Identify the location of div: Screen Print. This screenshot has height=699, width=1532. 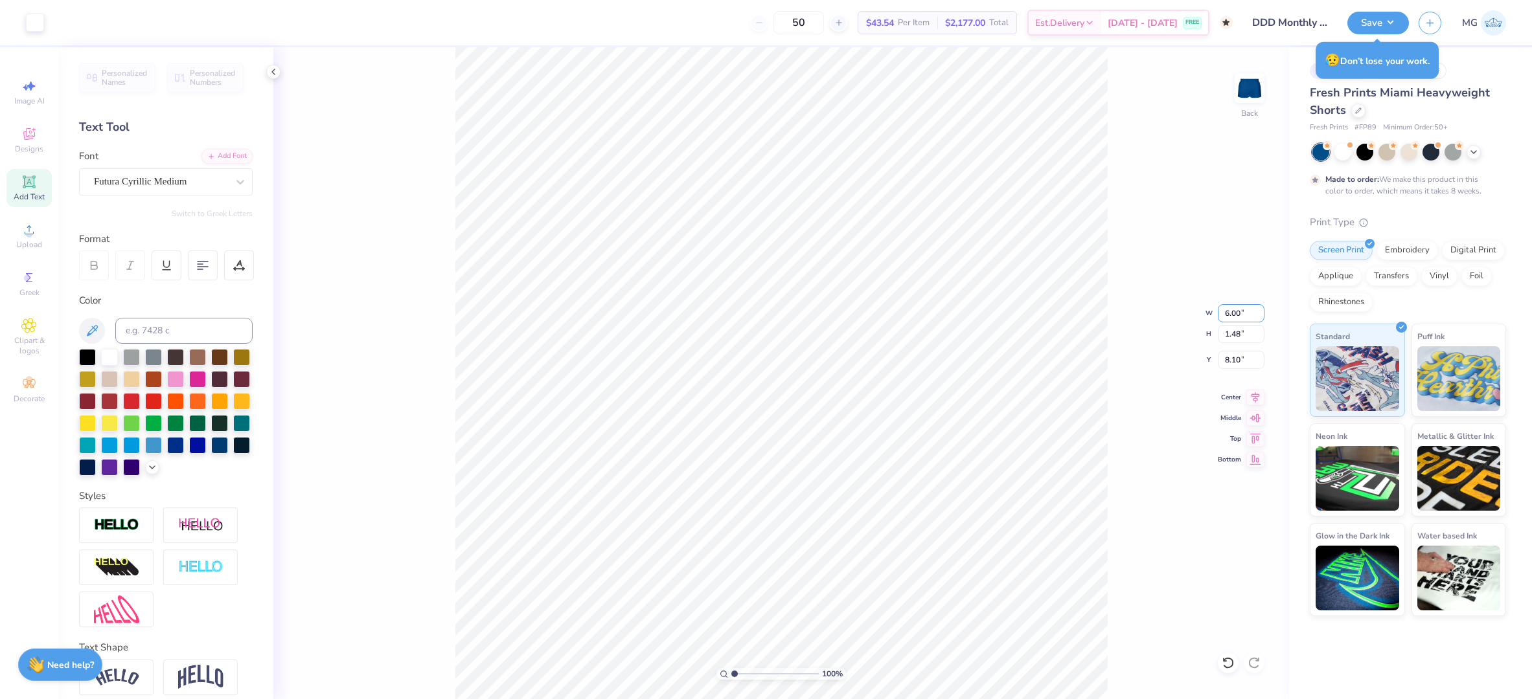
(1341, 251).